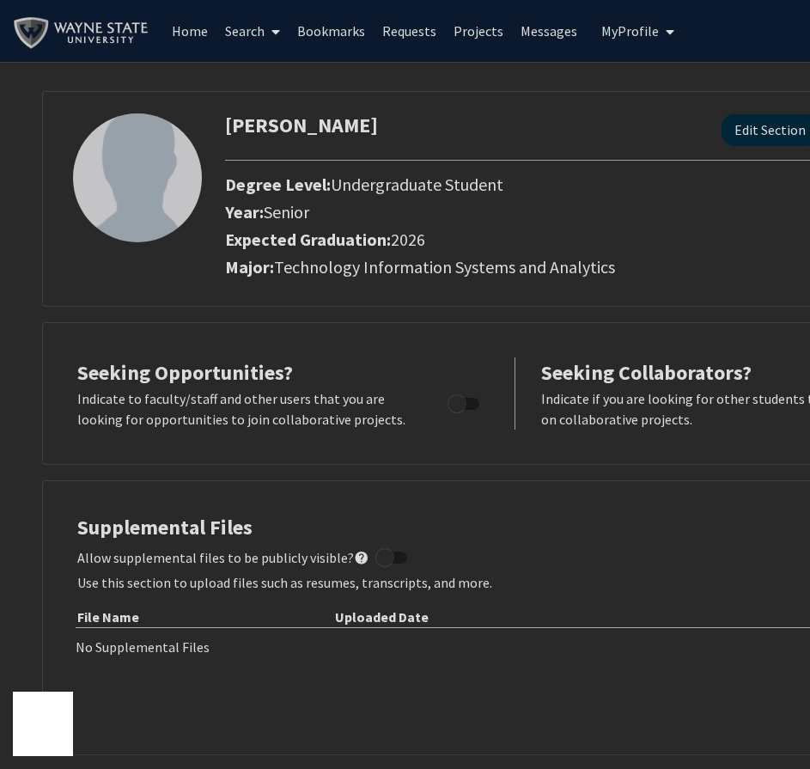 The width and height of the screenshot is (810, 769). Describe the element at coordinates (549, 31) in the screenshot. I see `a: Messages` at that location.